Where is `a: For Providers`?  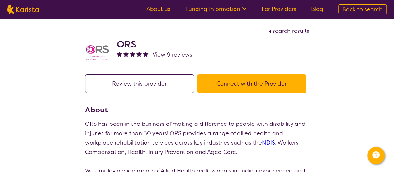 a: For Providers is located at coordinates (279, 9).